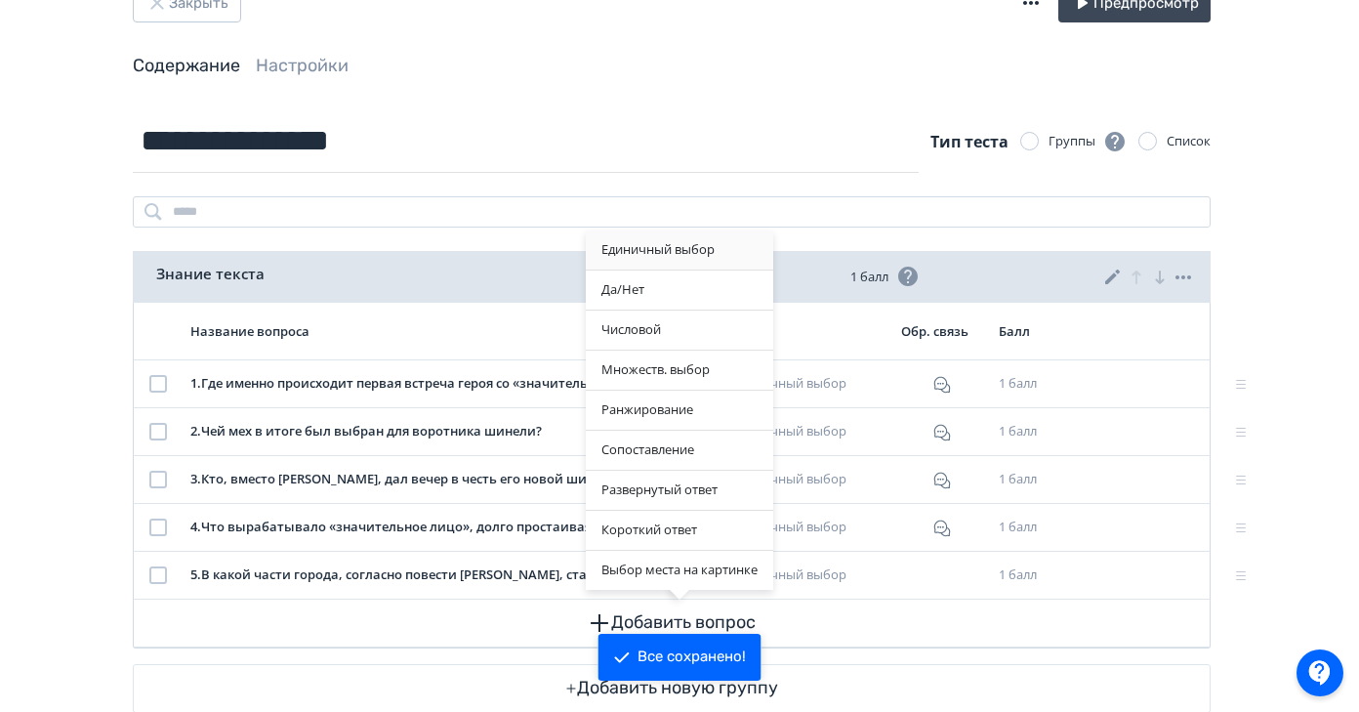 The image size is (1359, 712). What do you see at coordinates (679, 450) in the screenshot?
I see `div: Сопоставление` at bounding box center [679, 450].